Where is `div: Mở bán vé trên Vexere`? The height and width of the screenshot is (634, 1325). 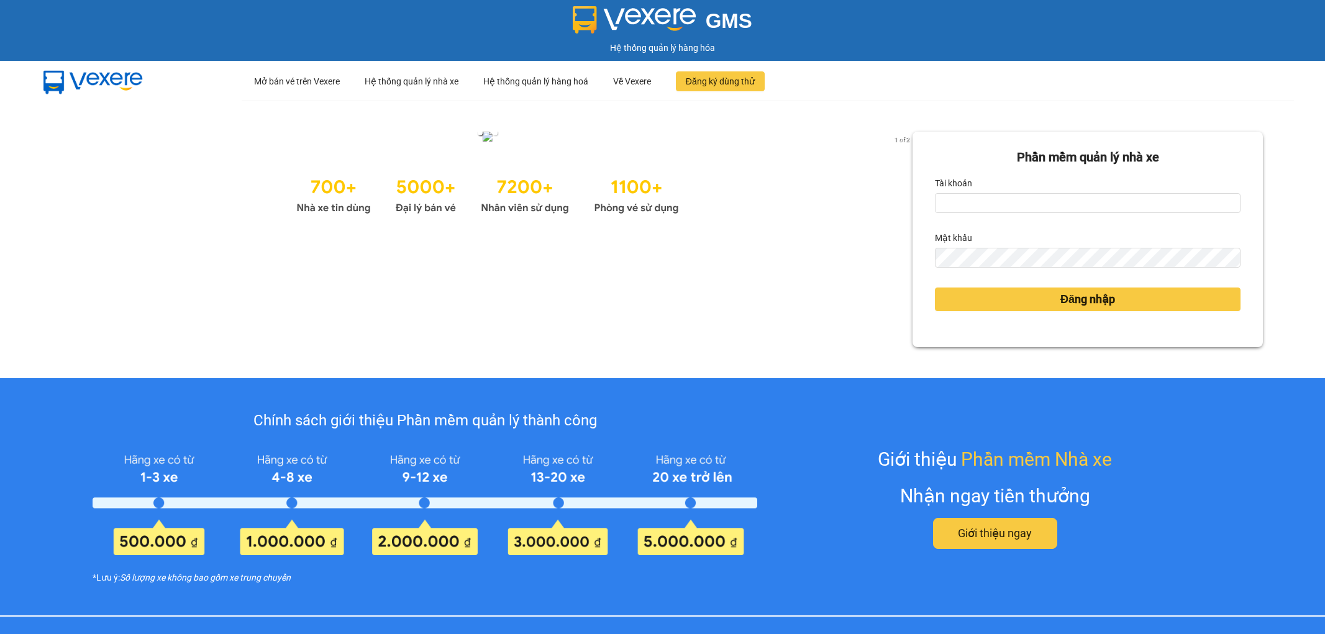
div: Mở bán vé trên Vexere is located at coordinates (297, 81).